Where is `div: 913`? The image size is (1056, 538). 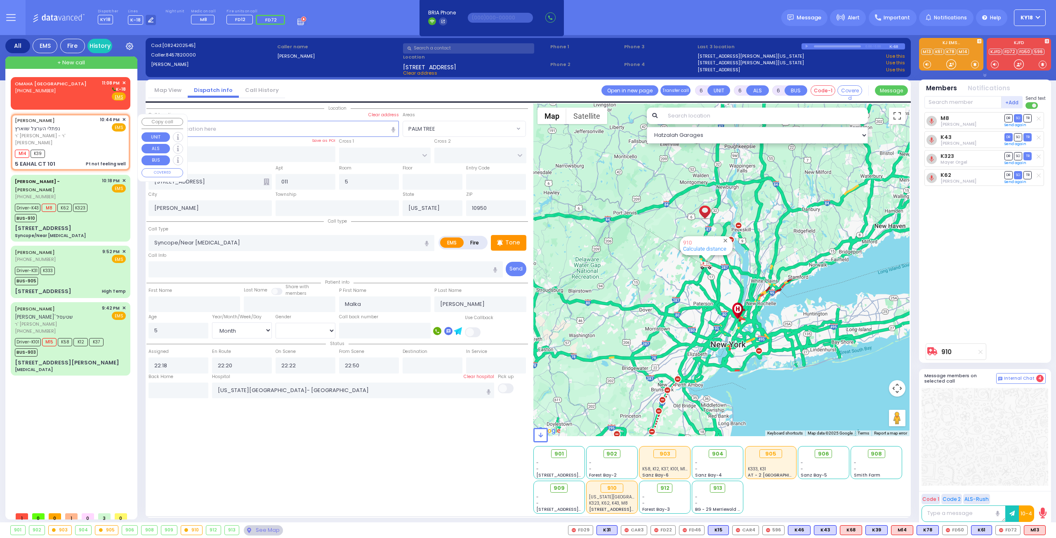 div: 913 is located at coordinates (232, 531).